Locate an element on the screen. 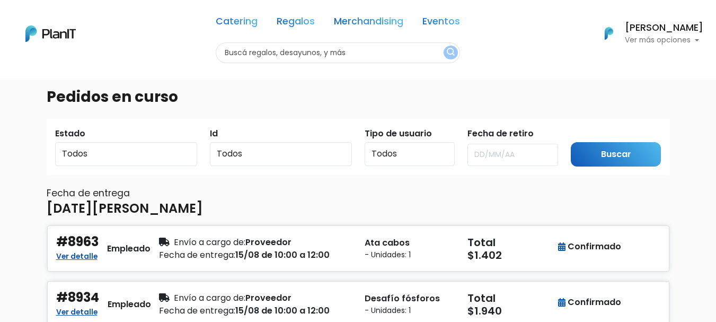 This screenshot has width=716, height=322. p: Ata cabos is located at coordinates (410, 243).